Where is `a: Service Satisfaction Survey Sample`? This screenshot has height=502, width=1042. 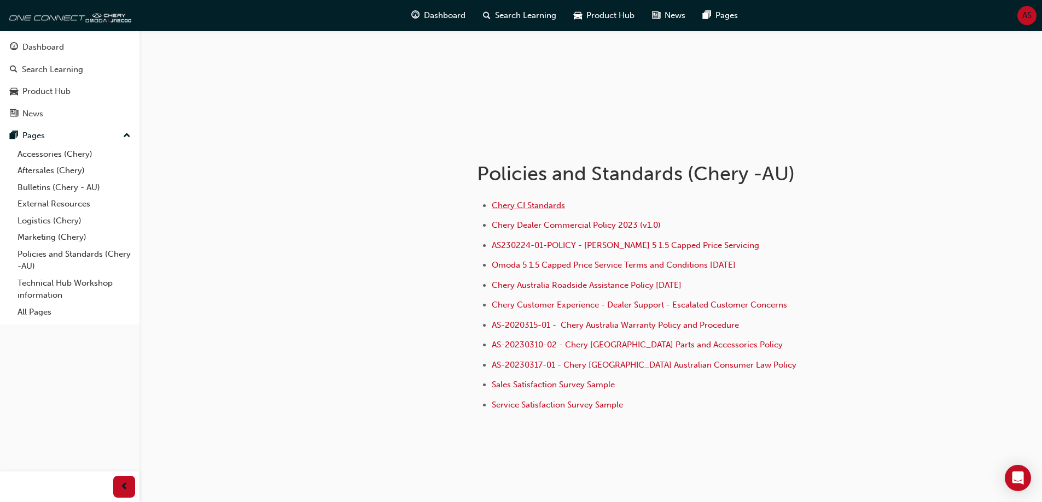 a: Service Satisfaction Survey Sample is located at coordinates (557, 405).